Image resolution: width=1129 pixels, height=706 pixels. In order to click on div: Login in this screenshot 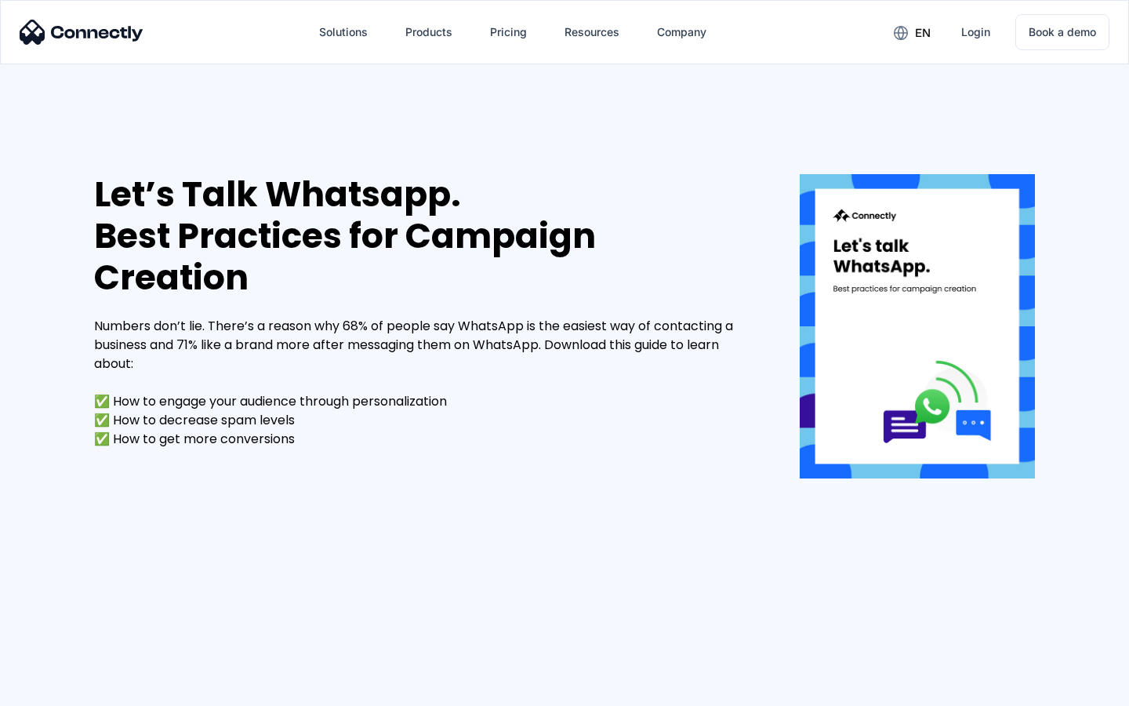, I will do `click(976, 32)`.